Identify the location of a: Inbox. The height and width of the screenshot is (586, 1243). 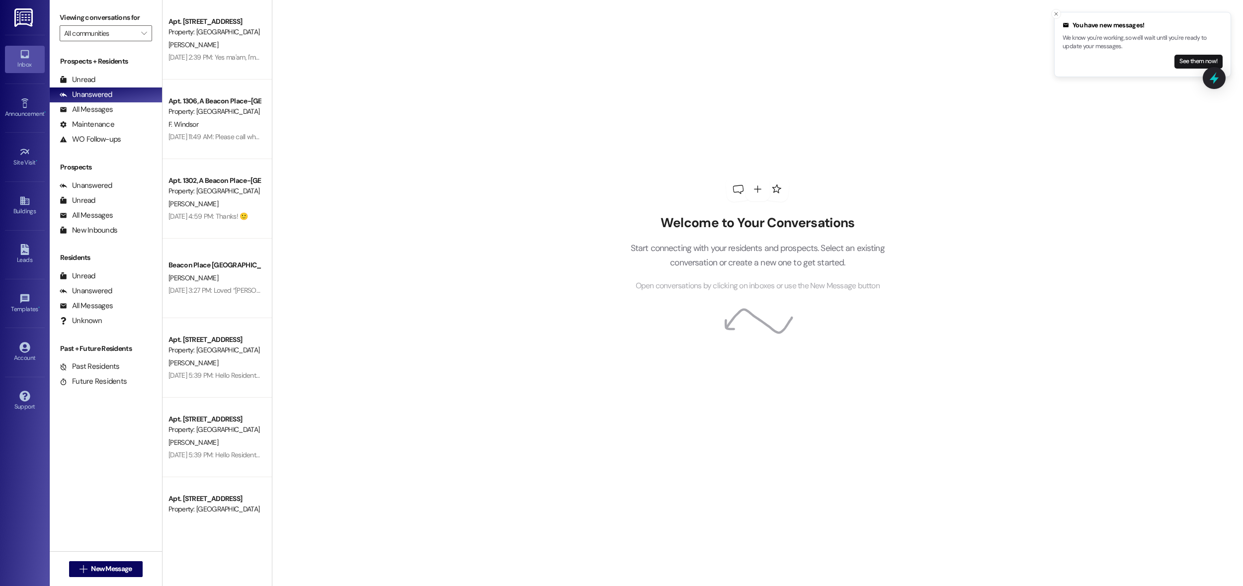
(25, 59).